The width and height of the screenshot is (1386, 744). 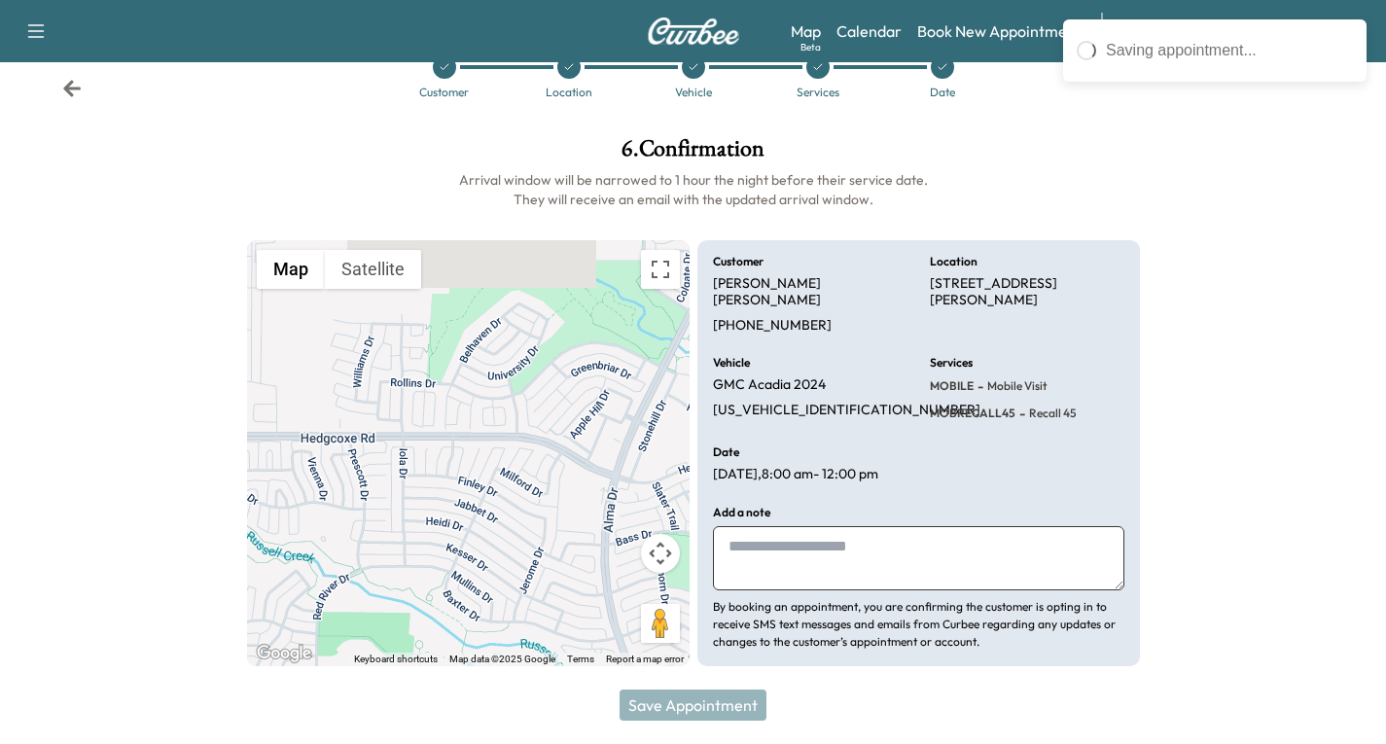 What do you see at coordinates (660, 553) in the screenshot?
I see `button: Map camera controls` at bounding box center [660, 553].